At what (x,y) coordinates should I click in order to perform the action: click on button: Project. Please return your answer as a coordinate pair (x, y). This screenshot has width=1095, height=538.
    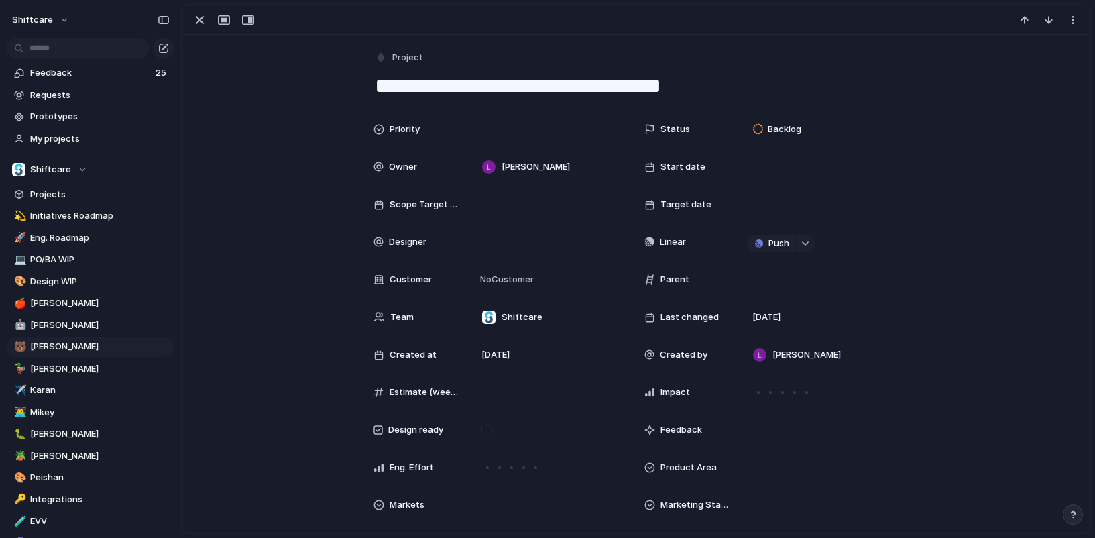
    Looking at the image, I should click on (399, 58).